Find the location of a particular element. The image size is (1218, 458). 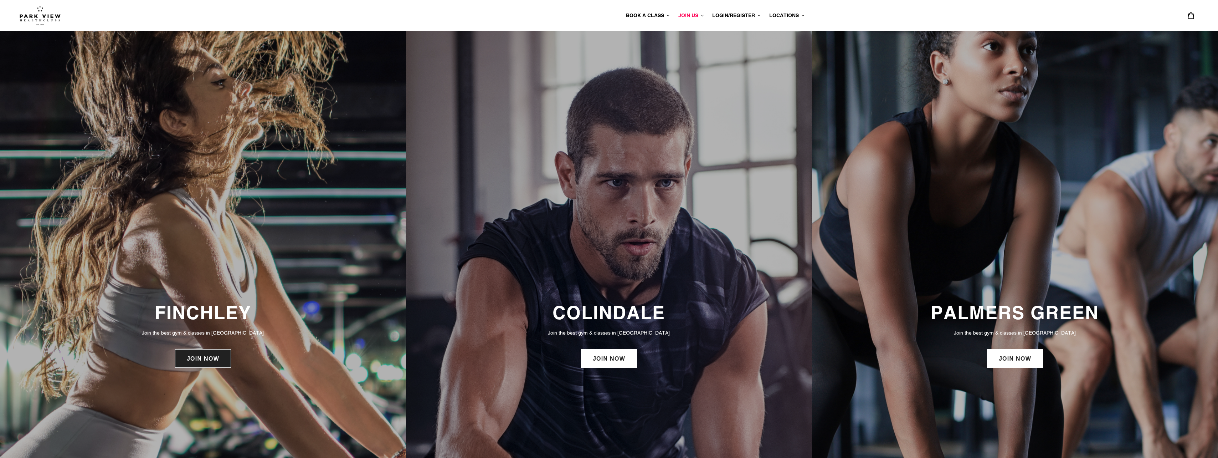

a: JOIN NOW: Colindale Membership is located at coordinates (609, 358).